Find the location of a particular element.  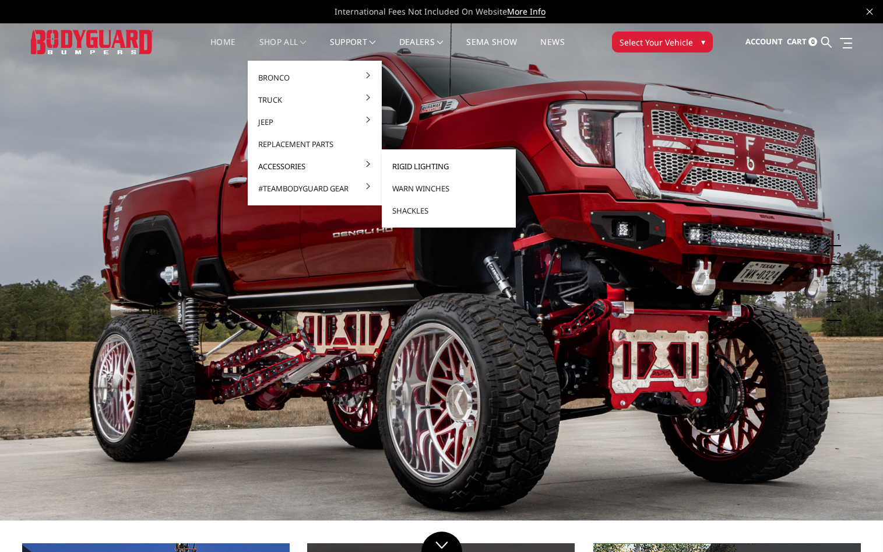

a: SEMA Show is located at coordinates (492, 49).